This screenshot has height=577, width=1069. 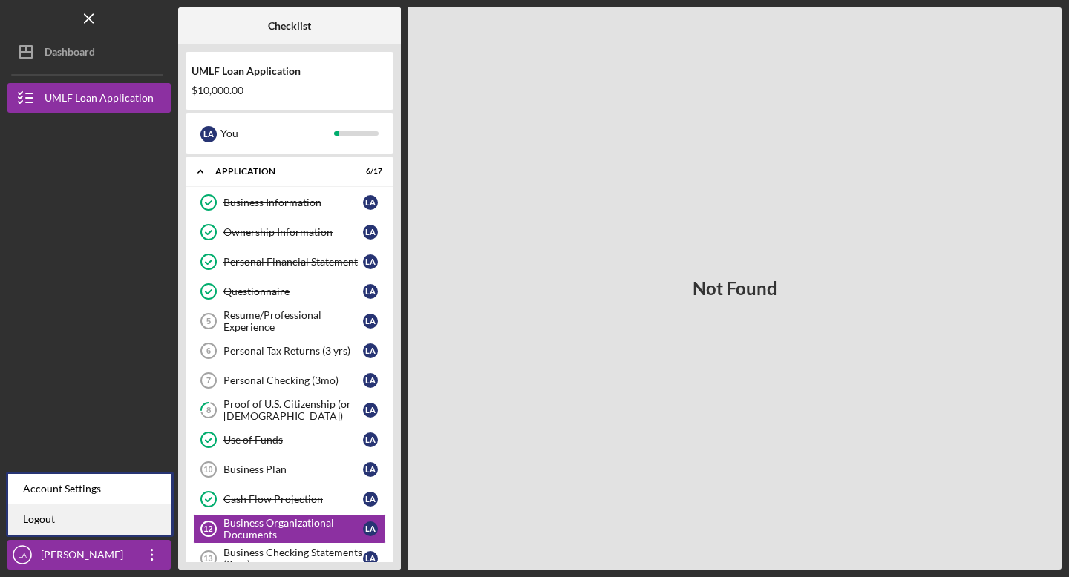 What do you see at coordinates (209, 321) in the screenshot?
I see `tspan: 5` at bounding box center [209, 321].